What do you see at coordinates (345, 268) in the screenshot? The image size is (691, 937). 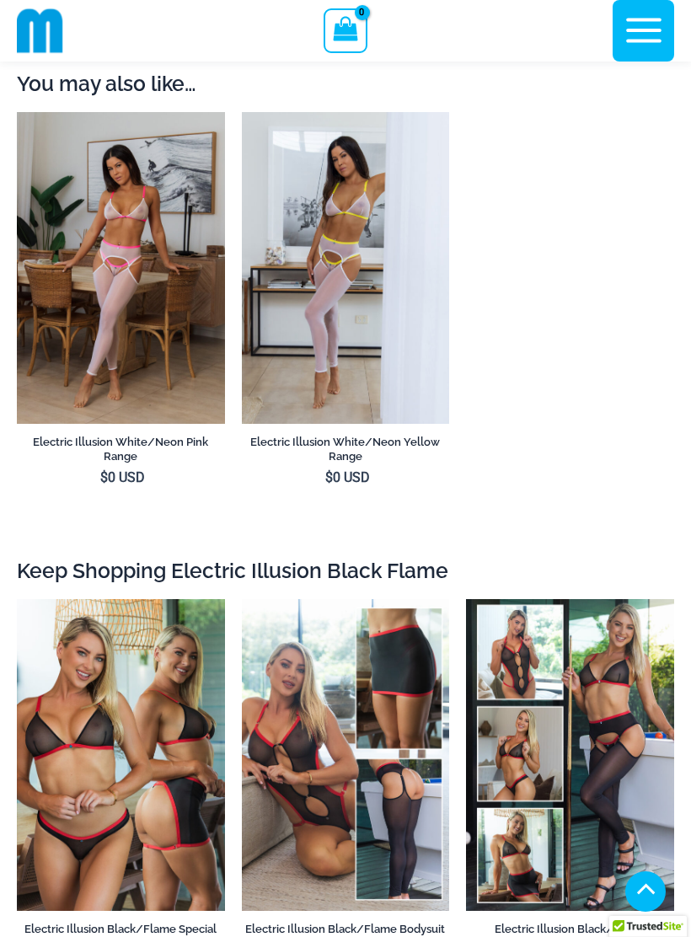 I see `img: Electric Illusion White Neon Yellow 1521 Bra 611 Micro 552 Tights 01` at bounding box center [345, 268].